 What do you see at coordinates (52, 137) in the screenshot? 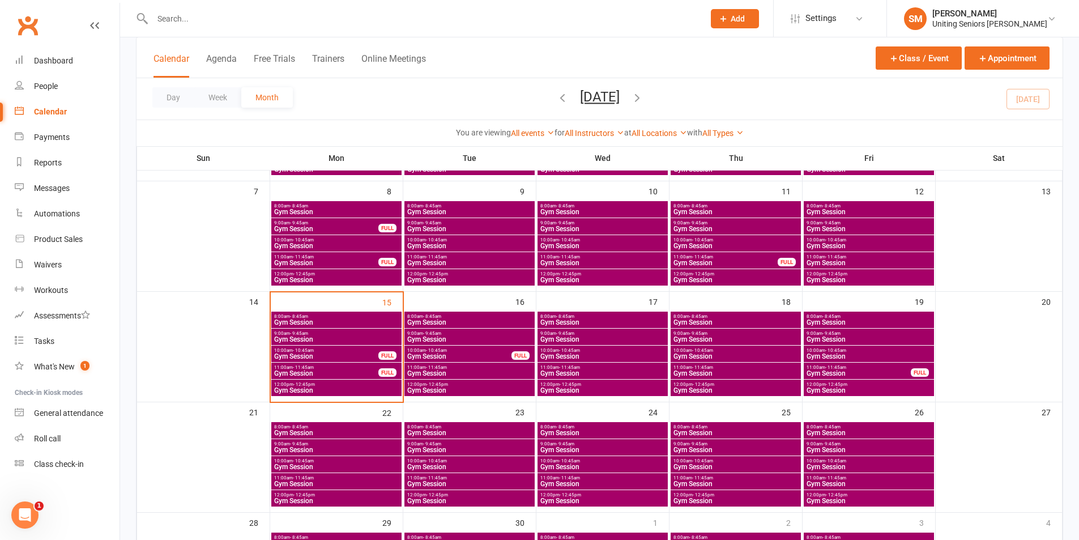
I see `div: Payments` at bounding box center [52, 137].